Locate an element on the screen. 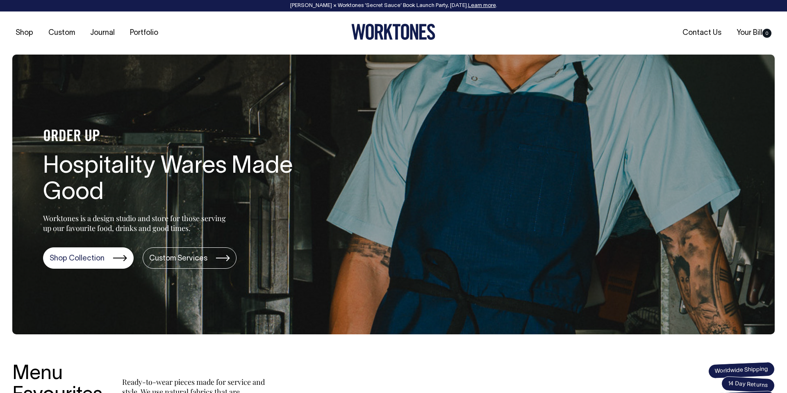 This screenshot has height=393, width=787. a: Shop Collection is located at coordinates (88, 258).